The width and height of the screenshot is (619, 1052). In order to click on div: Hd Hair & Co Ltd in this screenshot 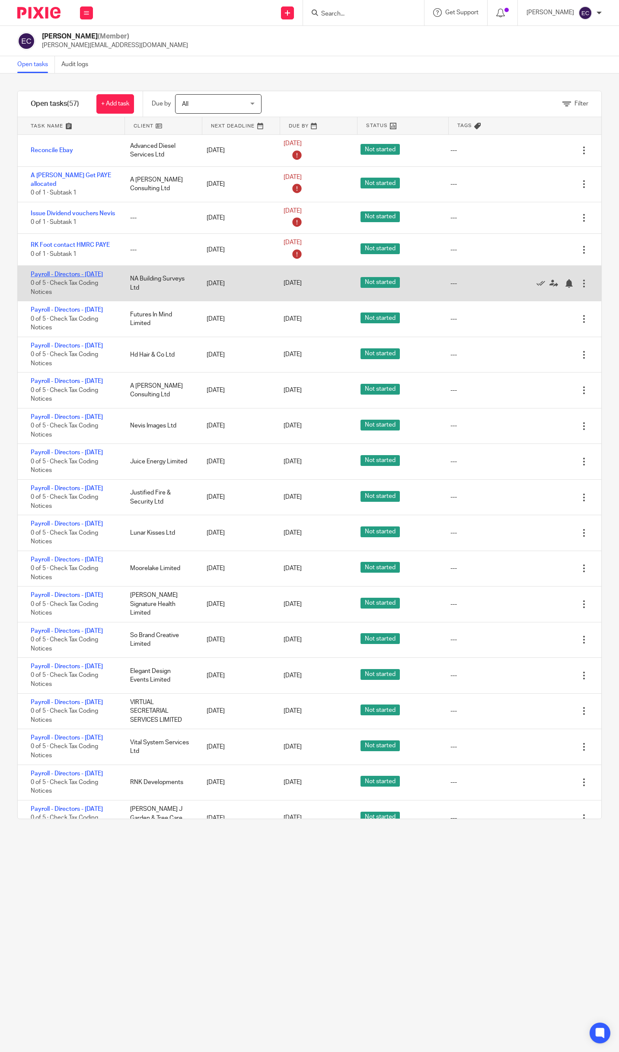, I will do `click(160, 355)`.